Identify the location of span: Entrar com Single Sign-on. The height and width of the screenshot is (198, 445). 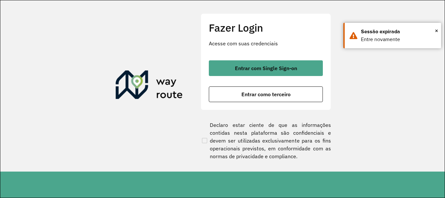
(266, 68).